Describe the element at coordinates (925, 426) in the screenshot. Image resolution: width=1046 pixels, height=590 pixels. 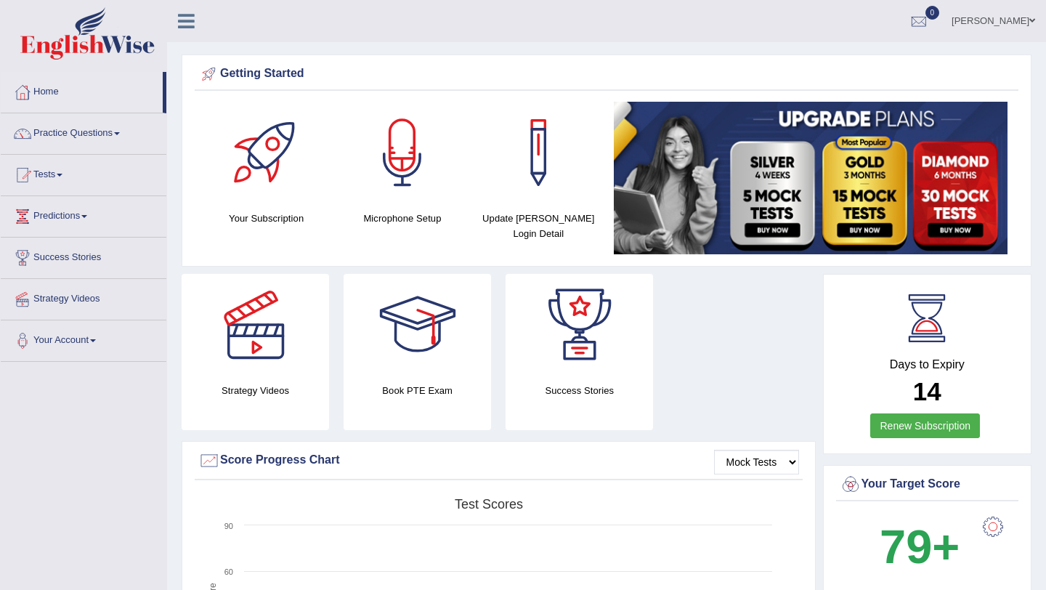
I see `a: Renew Subscription` at that location.